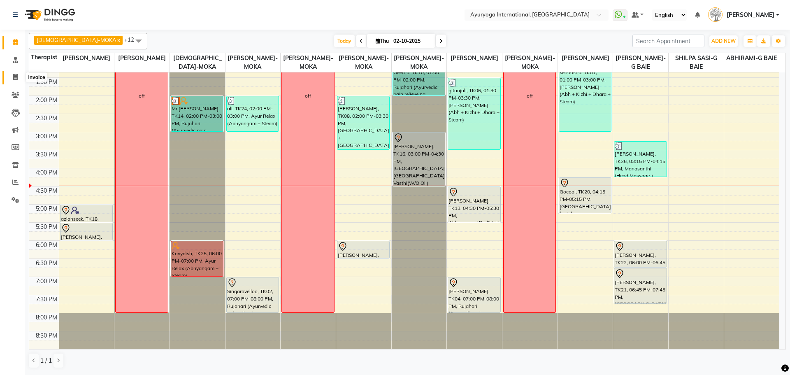  What do you see at coordinates (411, 41) in the screenshot?
I see `input: 2025-10-02` at bounding box center [411, 41].